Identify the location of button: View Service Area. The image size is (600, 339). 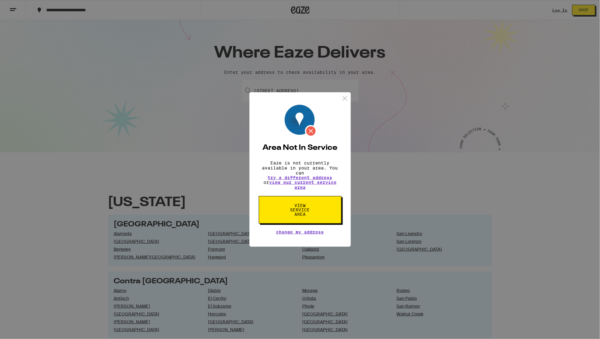
(300, 210).